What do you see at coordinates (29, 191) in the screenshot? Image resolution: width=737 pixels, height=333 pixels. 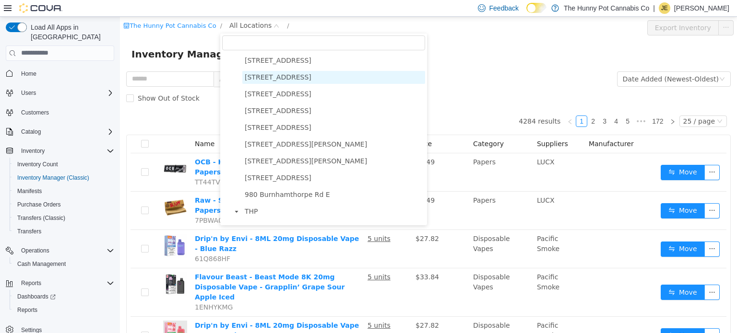 I see `span: Manifests` at bounding box center [29, 191].